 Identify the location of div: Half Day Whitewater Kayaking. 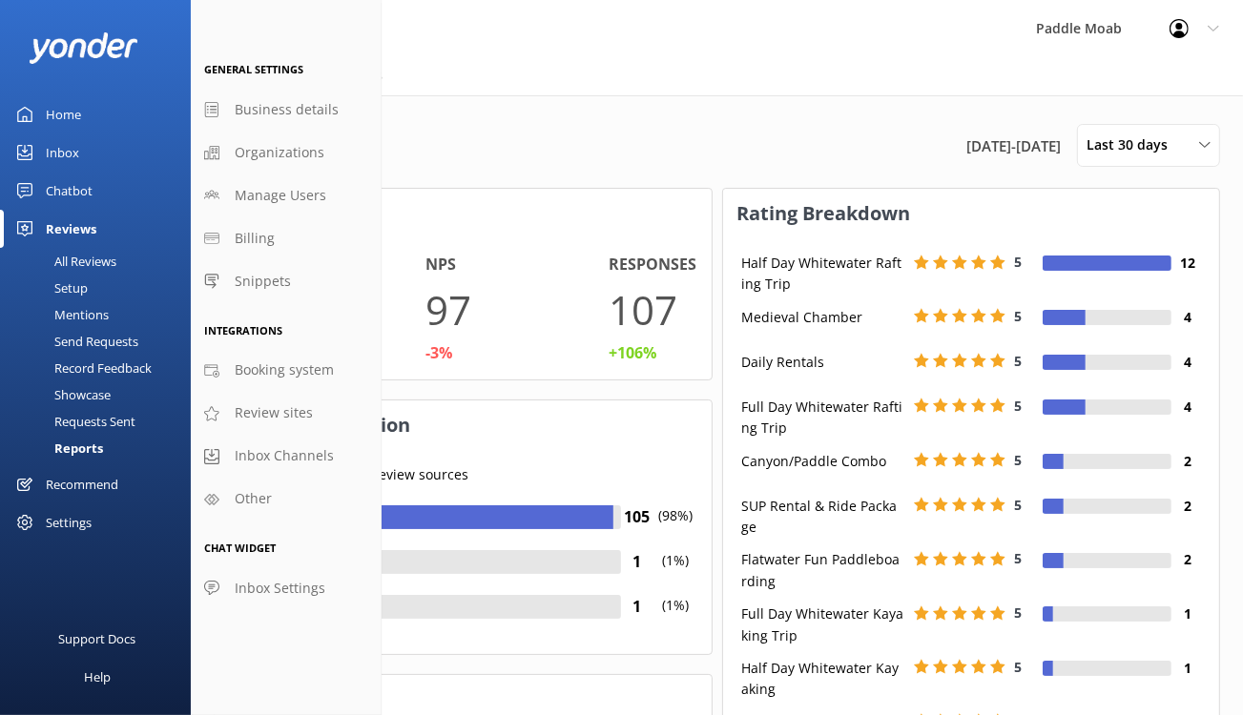
(823, 679).